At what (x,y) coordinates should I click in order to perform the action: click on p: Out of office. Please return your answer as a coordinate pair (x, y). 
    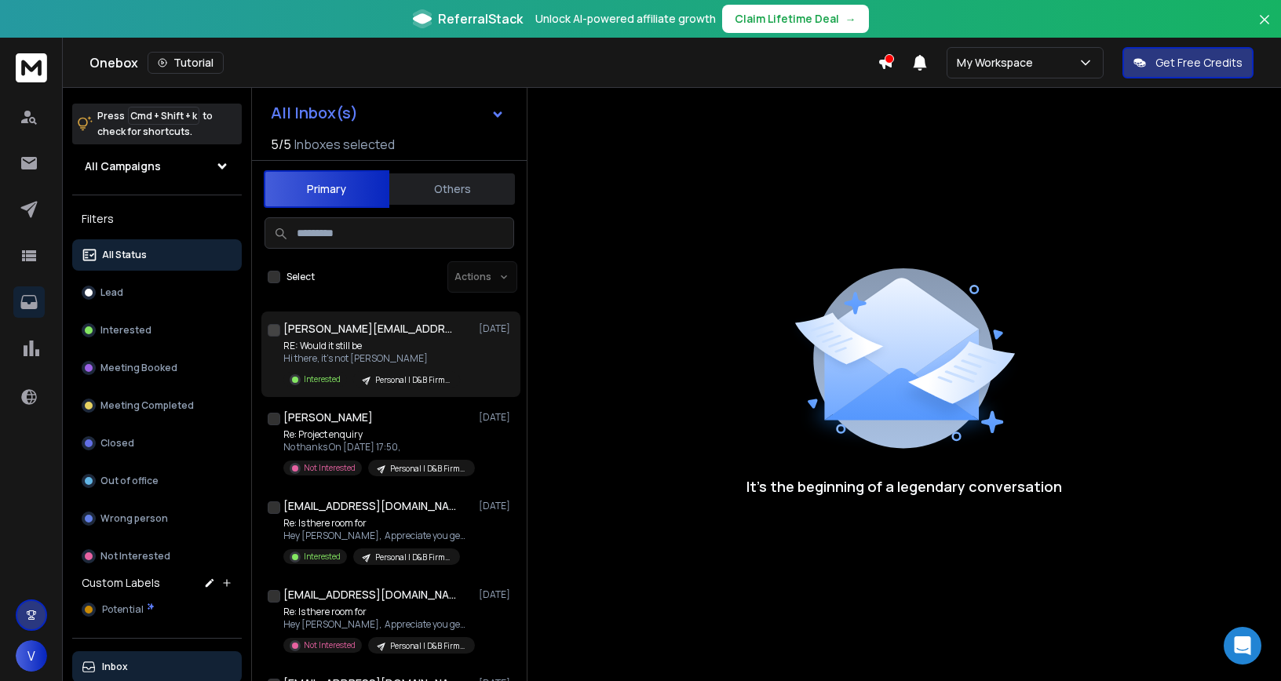
    Looking at the image, I should click on (129, 481).